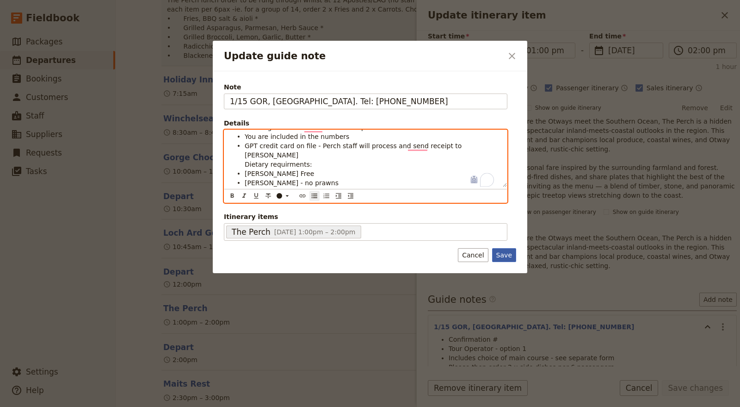 Image resolution: width=740 pixels, height=407 pixels. Describe the element at coordinates (327, 196) in the screenshot. I see `button: Numbered list` at that location.